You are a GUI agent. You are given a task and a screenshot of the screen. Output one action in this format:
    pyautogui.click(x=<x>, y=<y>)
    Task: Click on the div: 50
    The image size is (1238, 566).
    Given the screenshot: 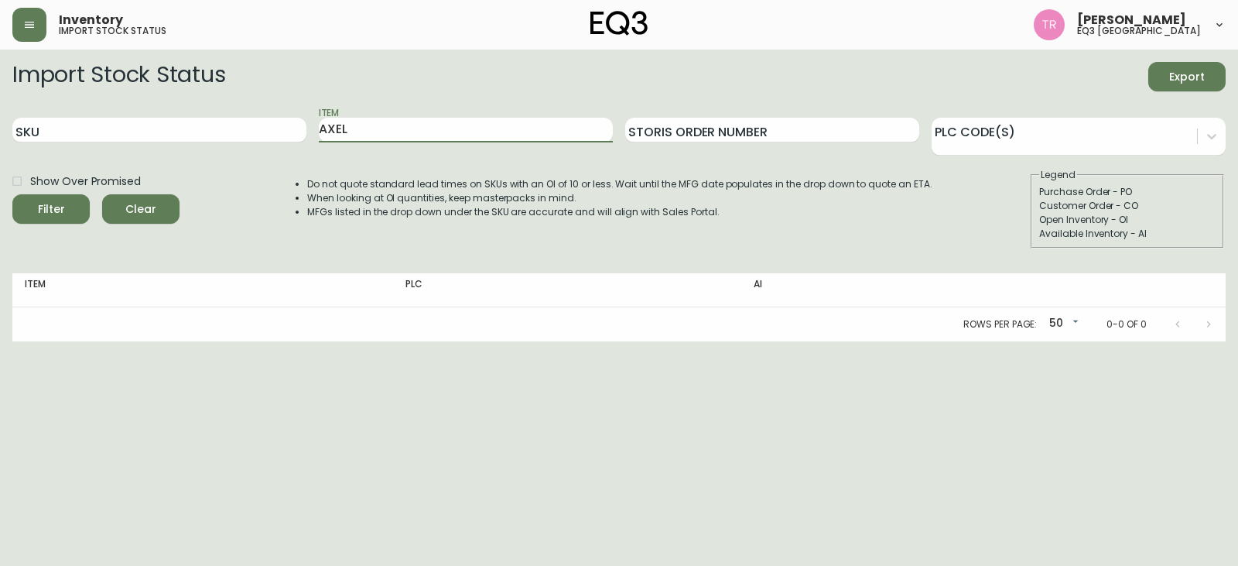 What is the action you would take?
    pyautogui.click(x=1063, y=324)
    